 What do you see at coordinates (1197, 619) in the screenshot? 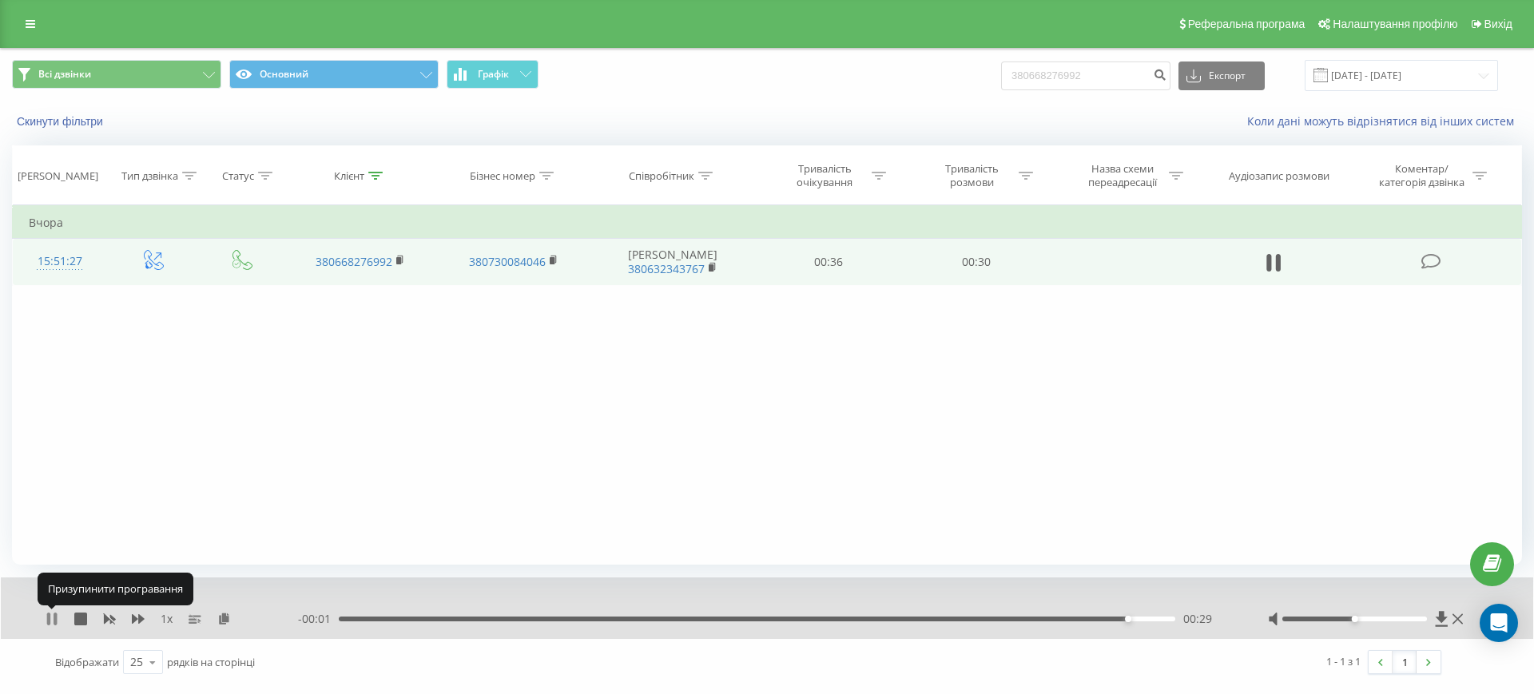
I see `span: 00:29` at bounding box center [1197, 619].